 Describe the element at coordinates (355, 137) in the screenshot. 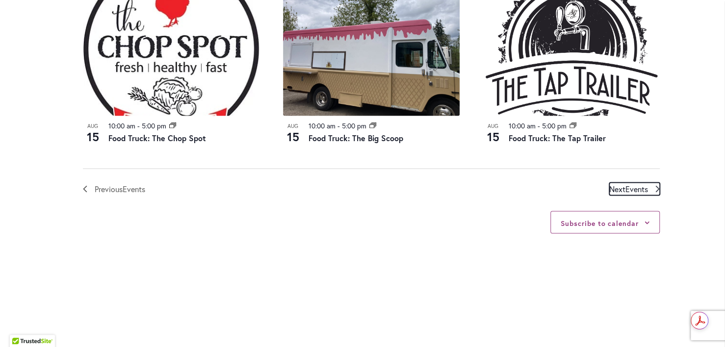

I see `a: Food Truck: The Big Scoop` at that location.